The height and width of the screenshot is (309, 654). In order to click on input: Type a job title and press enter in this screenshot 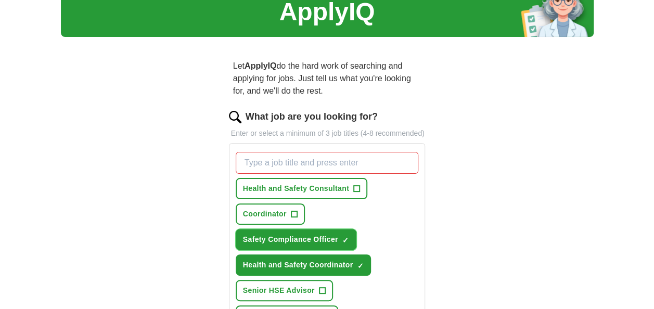, I will do `click(327, 163)`.